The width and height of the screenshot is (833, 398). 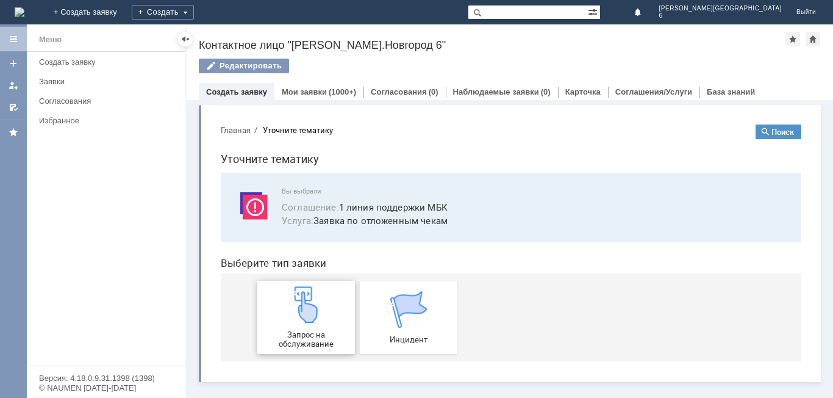 What do you see at coordinates (109, 81) in the screenshot?
I see `div: Заявки` at bounding box center [109, 81].